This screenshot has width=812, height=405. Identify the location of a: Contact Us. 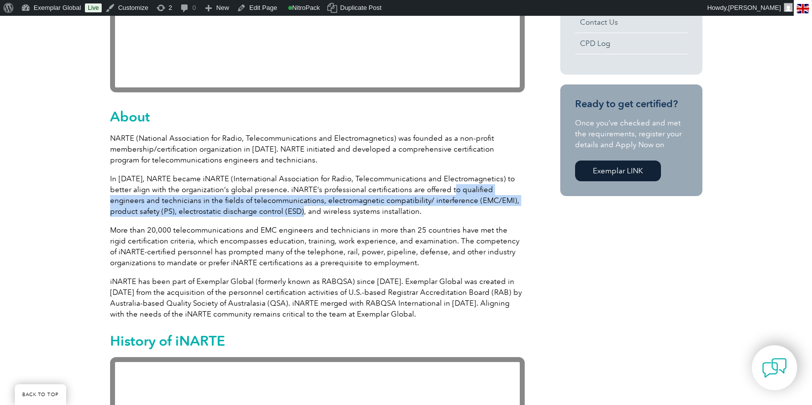
(631, 22).